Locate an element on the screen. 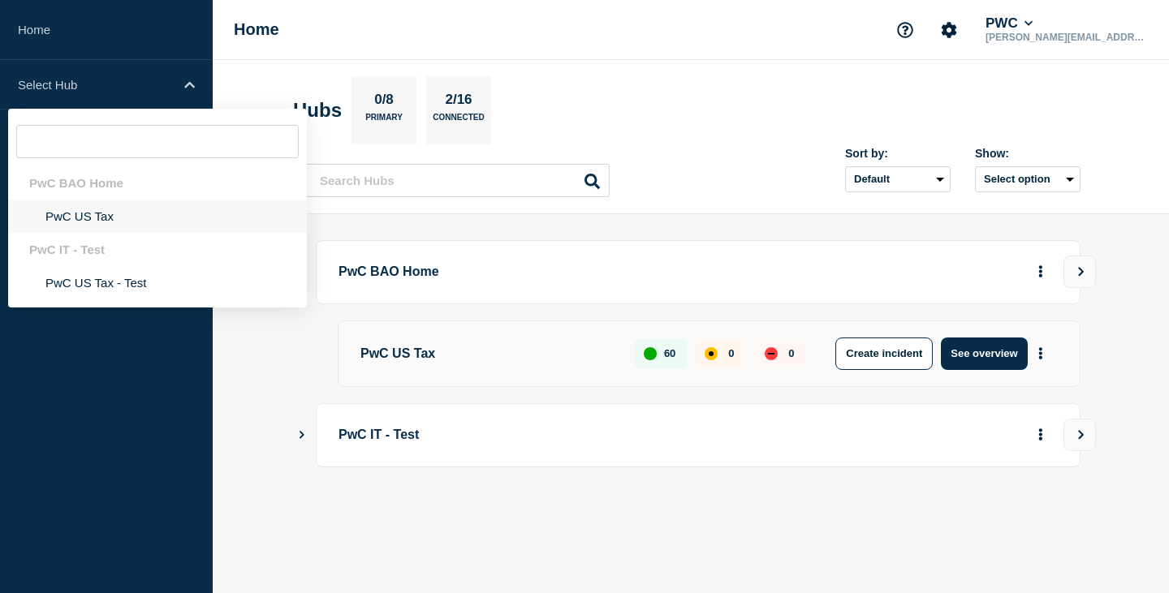 This screenshot has height=593, width=1169. p: Connected is located at coordinates (458, 121).